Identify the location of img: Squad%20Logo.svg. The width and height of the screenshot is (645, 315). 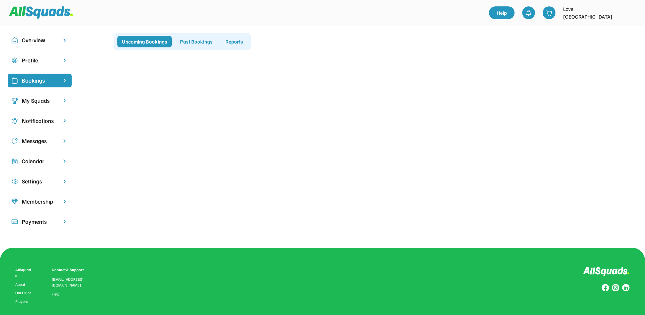
(41, 12).